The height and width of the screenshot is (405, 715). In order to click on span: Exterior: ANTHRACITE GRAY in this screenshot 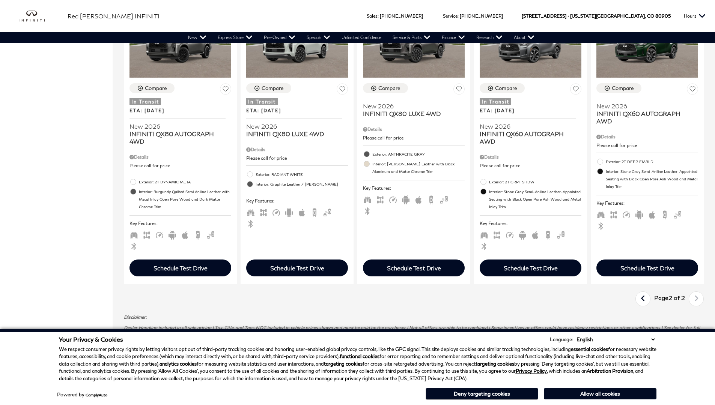, I will do `click(418, 154)`.